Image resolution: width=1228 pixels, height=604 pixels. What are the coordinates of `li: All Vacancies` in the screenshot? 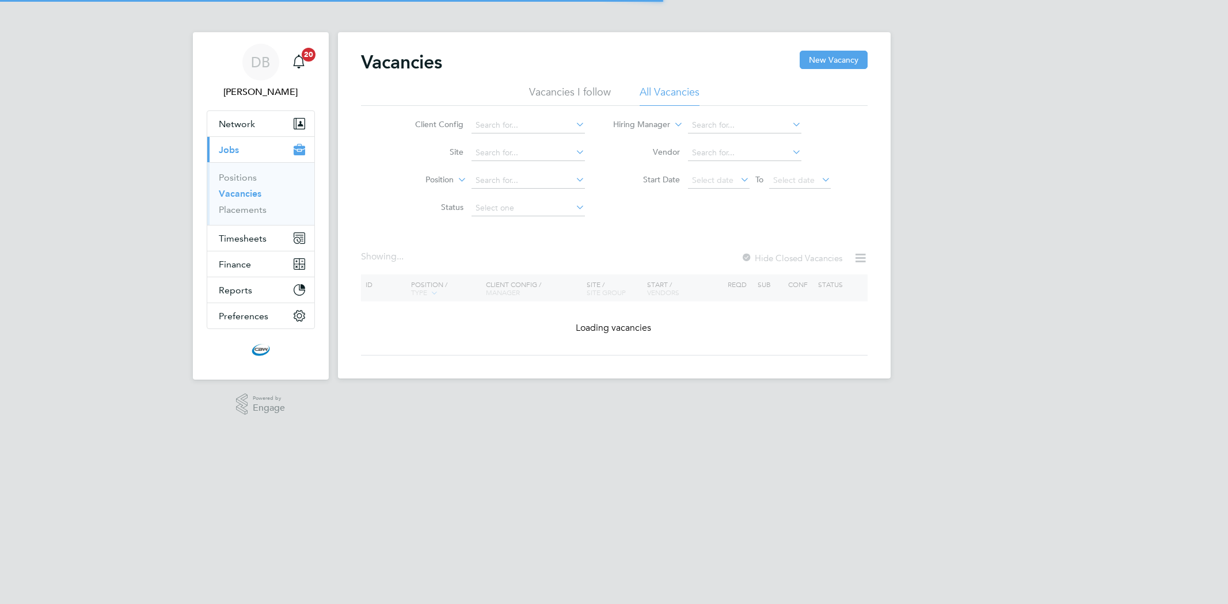 It's located at (669, 96).